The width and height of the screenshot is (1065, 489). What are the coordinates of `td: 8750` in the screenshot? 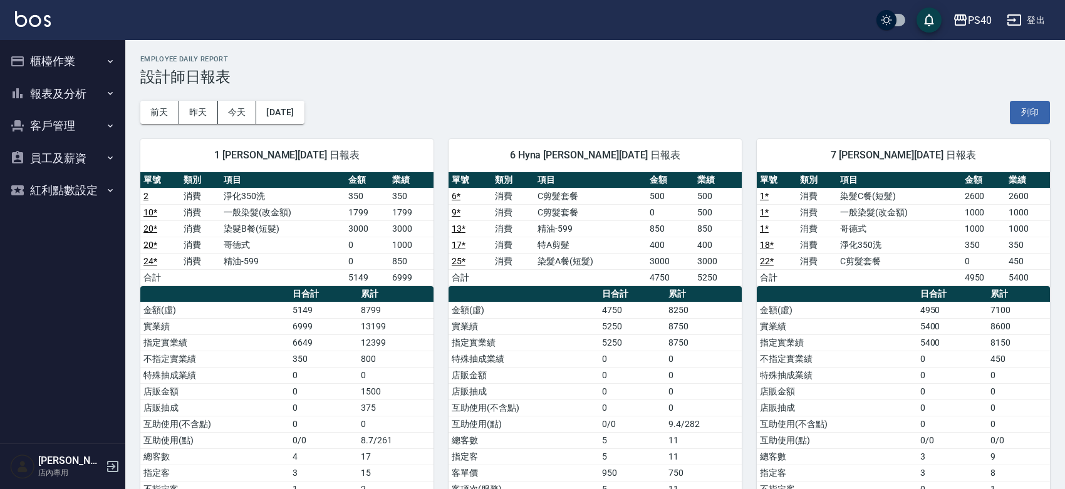 It's located at (703, 326).